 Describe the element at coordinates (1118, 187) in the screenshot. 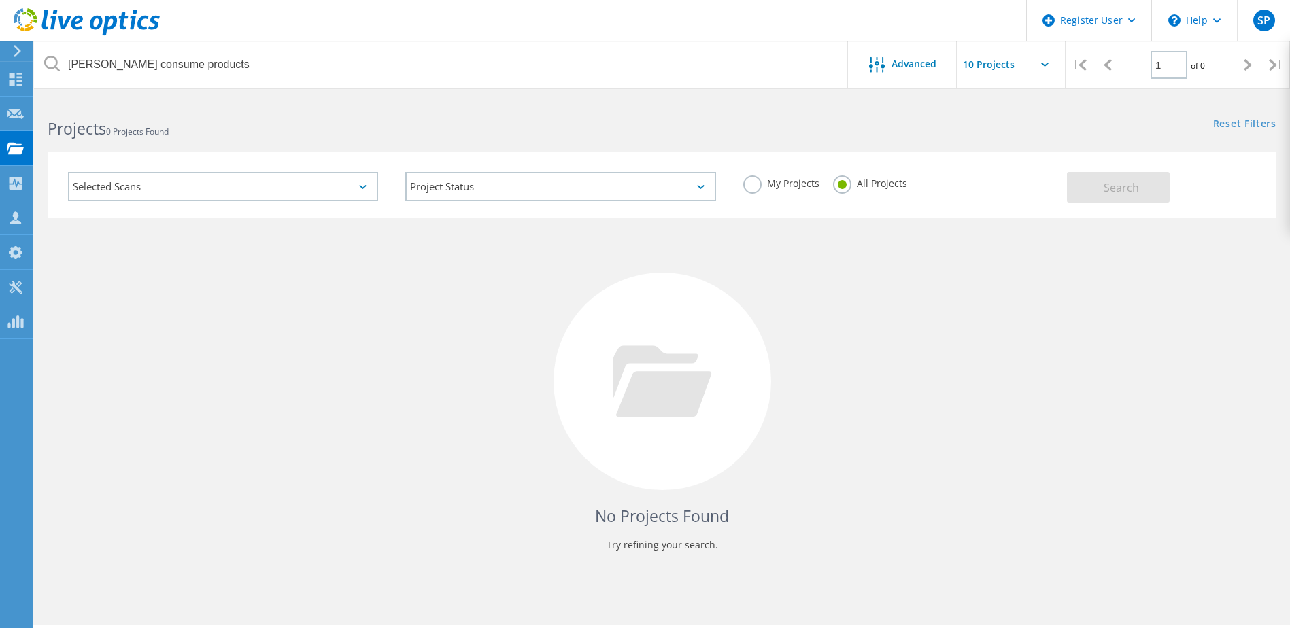

I see `button: Search` at that location.